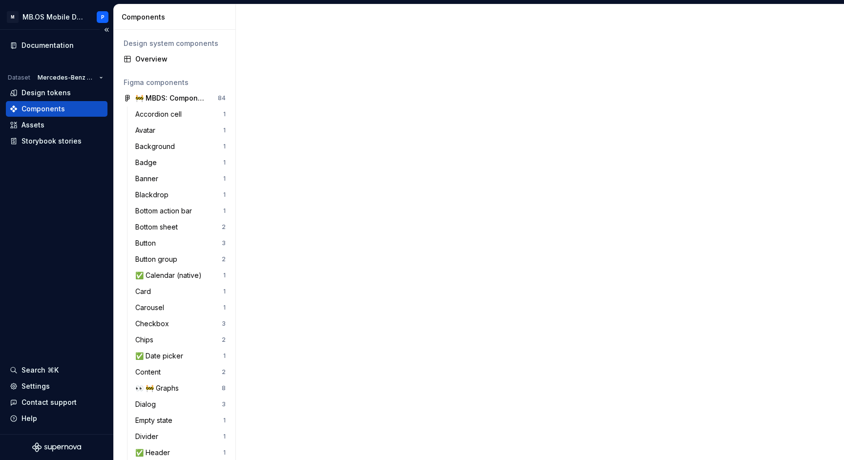 The image size is (844, 460). Describe the element at coordinates (57, 448) in the screenshot. I see `a: Supernova Logo` at that location.